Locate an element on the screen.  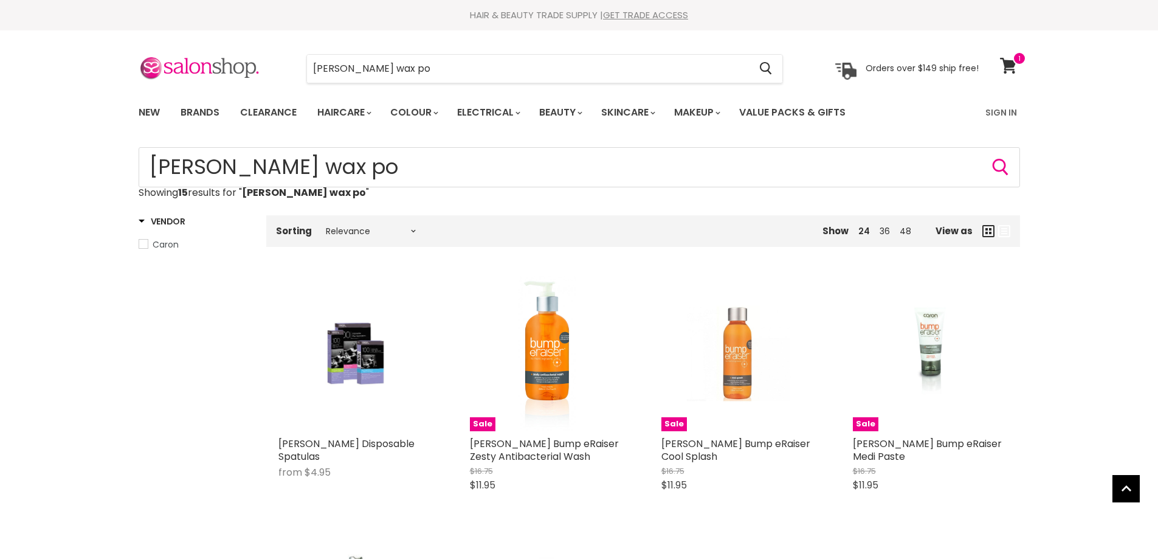
img: Caron Bump eRaiser Cool Splash is located at coordinates (739, 353).